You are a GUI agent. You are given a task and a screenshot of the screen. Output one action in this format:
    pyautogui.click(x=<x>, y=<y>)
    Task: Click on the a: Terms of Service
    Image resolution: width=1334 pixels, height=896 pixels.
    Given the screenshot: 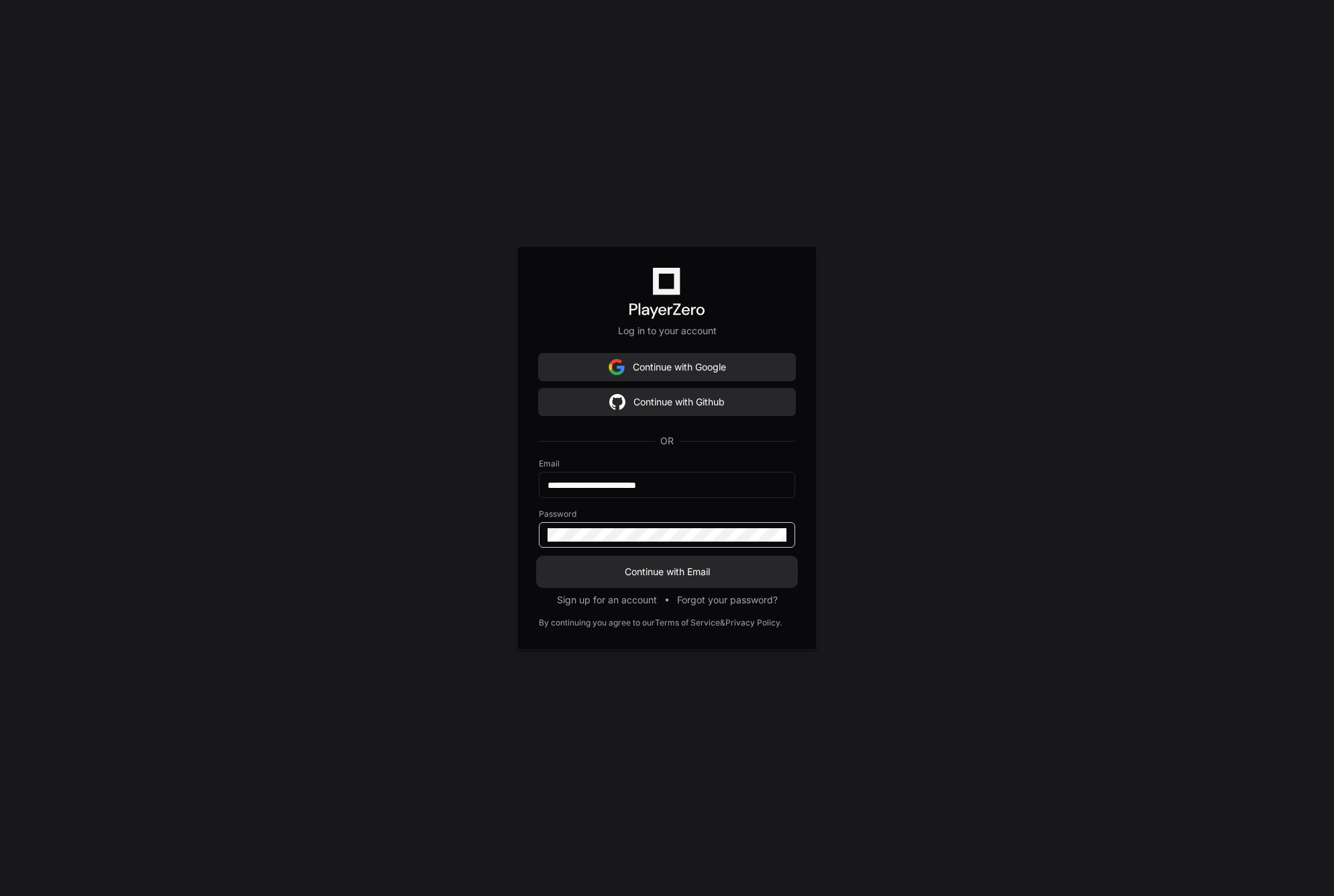 What is the action you would take?
    pyautogui.click(x=687, y=623)
    